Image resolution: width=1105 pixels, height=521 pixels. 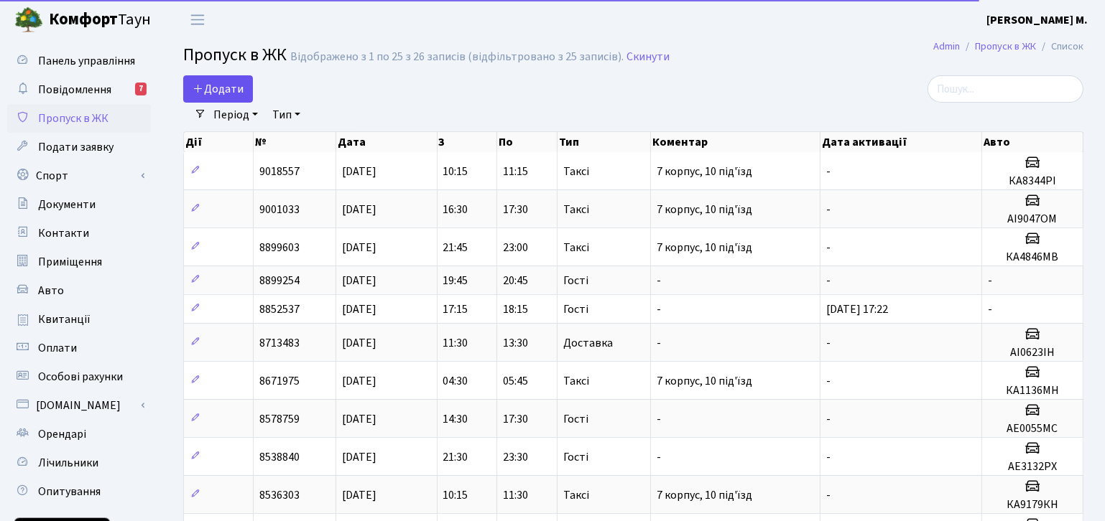 I want to click on span: Доставка, so click(x=588, y=343).